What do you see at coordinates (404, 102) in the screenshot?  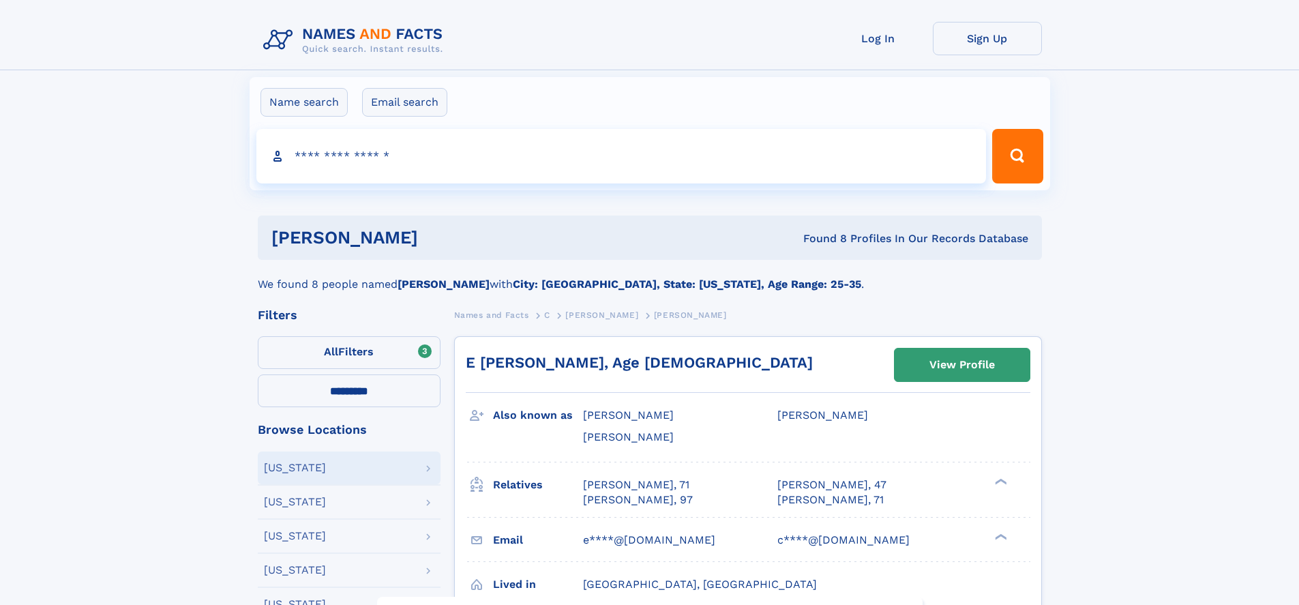 I see `label: Email search` at bounding box center [404, 102].